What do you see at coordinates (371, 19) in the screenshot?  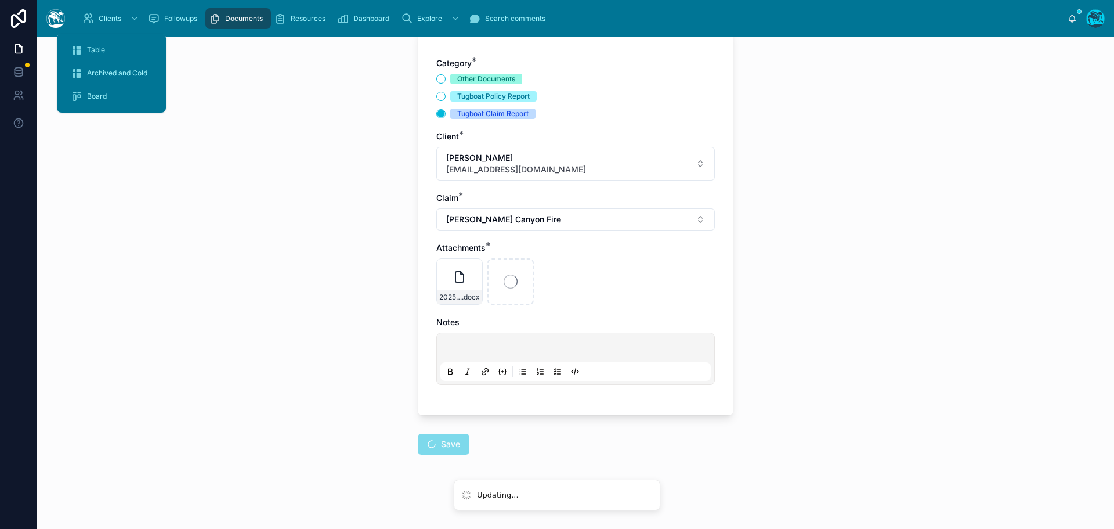 I see `span: Dashboard` at bounding box center [371, 19].